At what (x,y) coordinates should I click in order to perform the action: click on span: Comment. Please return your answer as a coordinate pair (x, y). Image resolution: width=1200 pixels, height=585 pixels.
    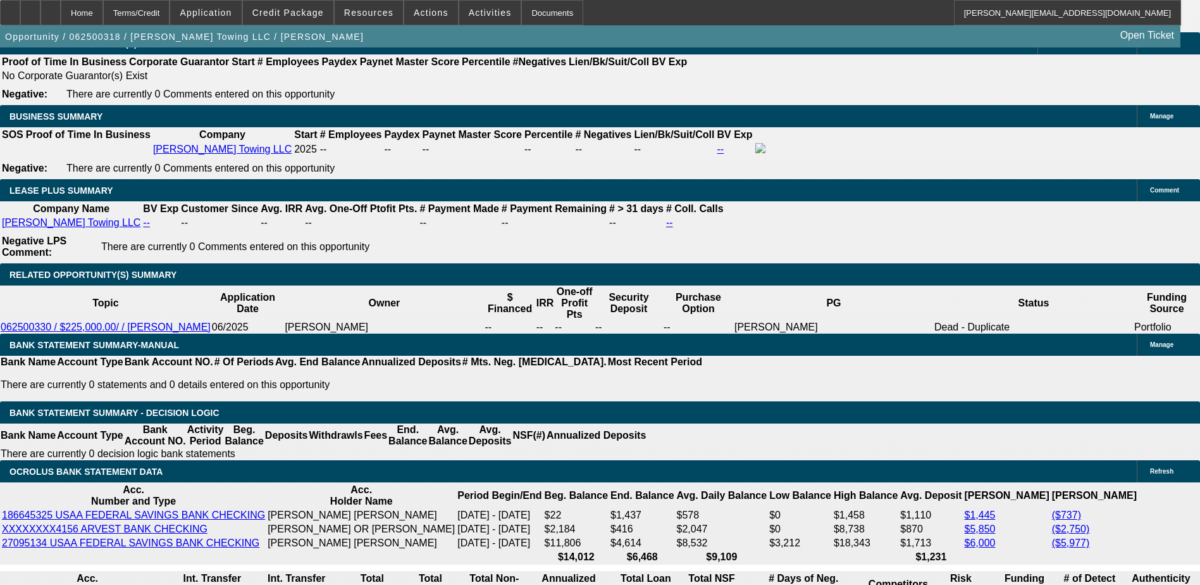
    Looking at the image, I should click on (1165, 190).